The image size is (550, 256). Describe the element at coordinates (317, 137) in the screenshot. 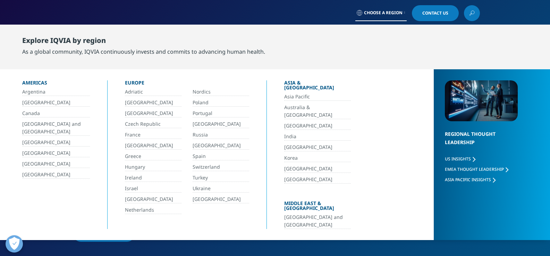

I see `a: India` at that location.